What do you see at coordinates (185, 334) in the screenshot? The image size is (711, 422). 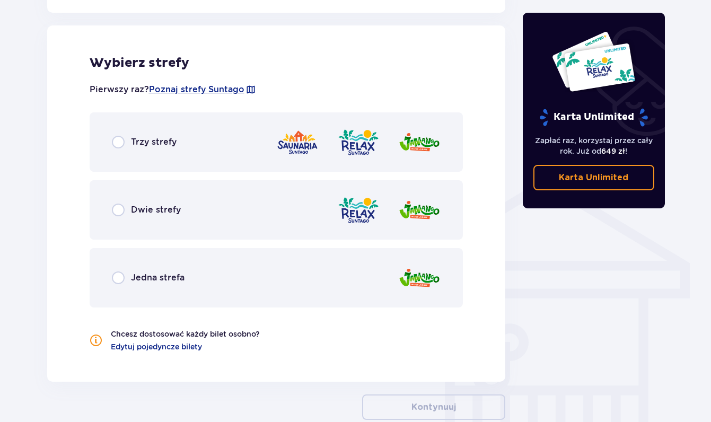 I see `p: Chcesz dostosować każdy bilet osobno?` at bounding box center [185, 334].